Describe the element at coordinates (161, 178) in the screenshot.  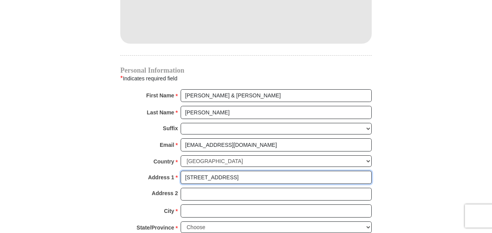
I see `strong: Address 1` at that location.